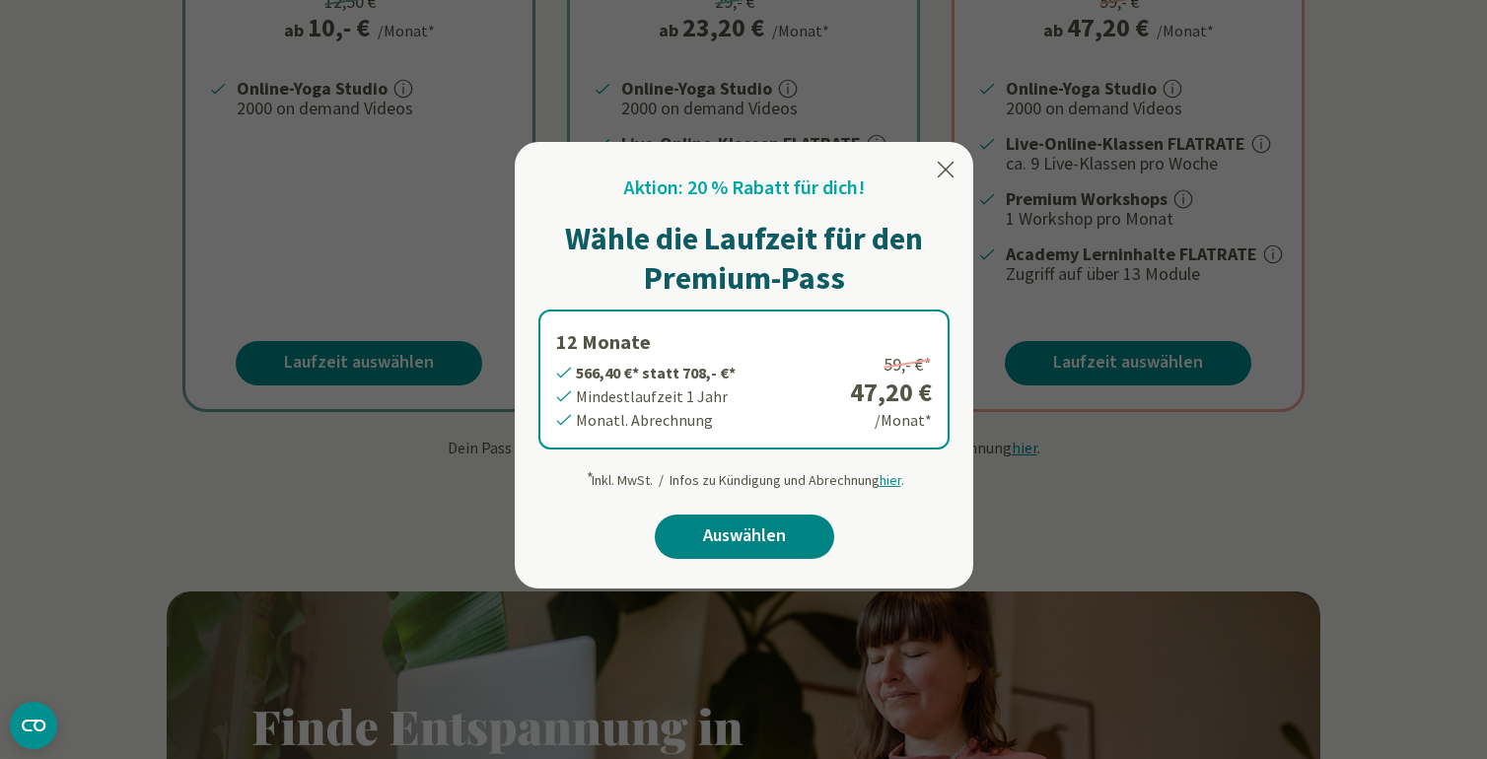 This screenshot has width=1487, height=759. What do you see at coordinates (34, 726) in the screenshot?
I see `button: CMP-Widget öffnen` at bounding box center [34, 726].